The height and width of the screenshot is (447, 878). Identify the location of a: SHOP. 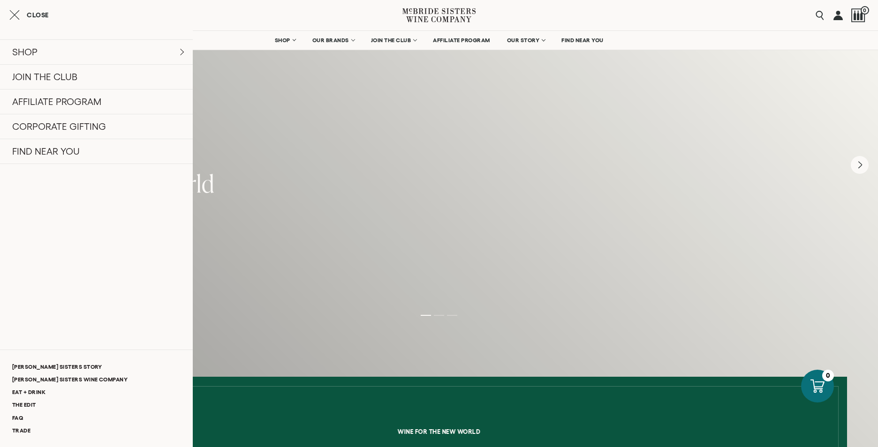
(285, 40).